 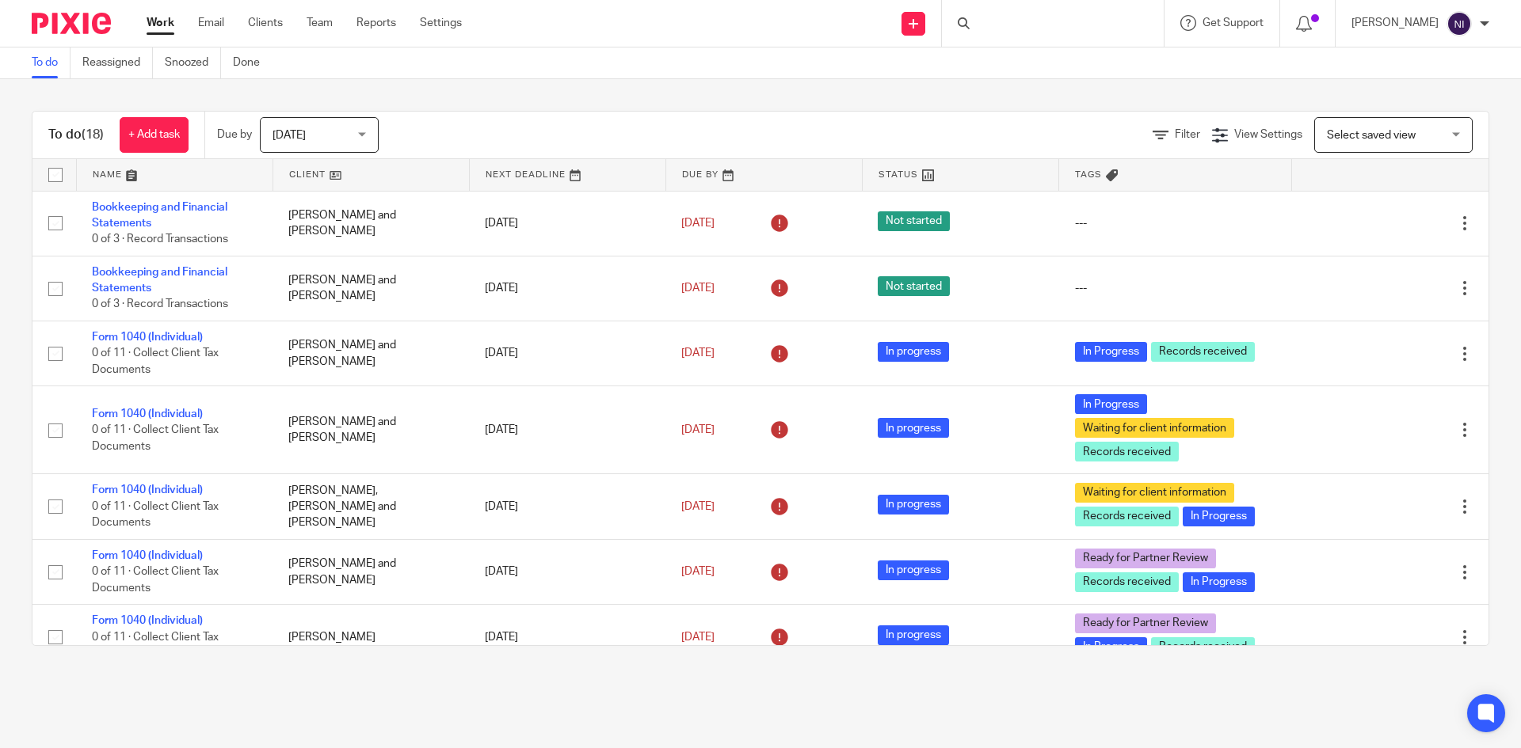 I want to click on span: Tags, so click(x=1088, y=174).